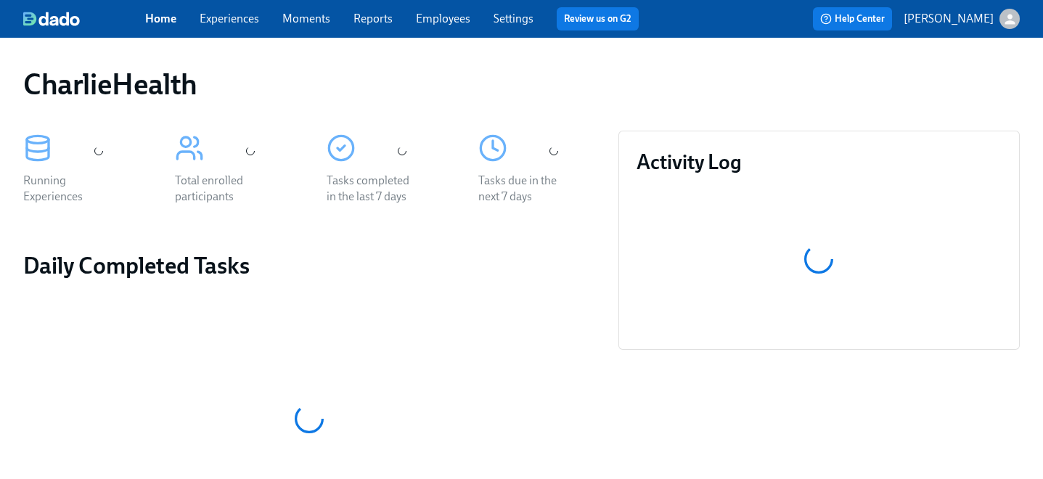  What do you see at coordinates (229, 18) in the screenshot?
I see `a: Experiences` at bounding box center [229, 18].